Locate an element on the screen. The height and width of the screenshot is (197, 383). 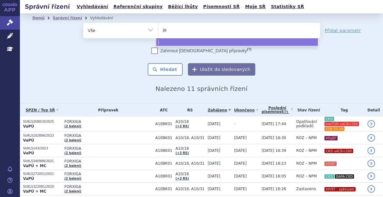
p: SUKLS268019/2025 is located at coordinates (42, 122).